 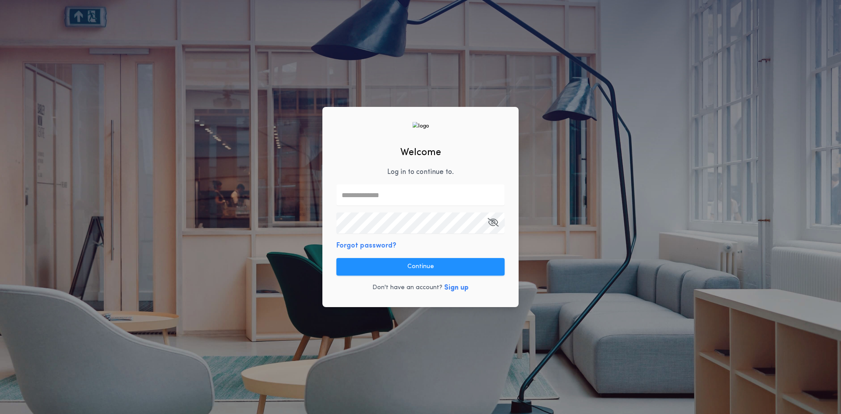 I want to click on p: Log in to continue to ., so click(x=420, y=172).